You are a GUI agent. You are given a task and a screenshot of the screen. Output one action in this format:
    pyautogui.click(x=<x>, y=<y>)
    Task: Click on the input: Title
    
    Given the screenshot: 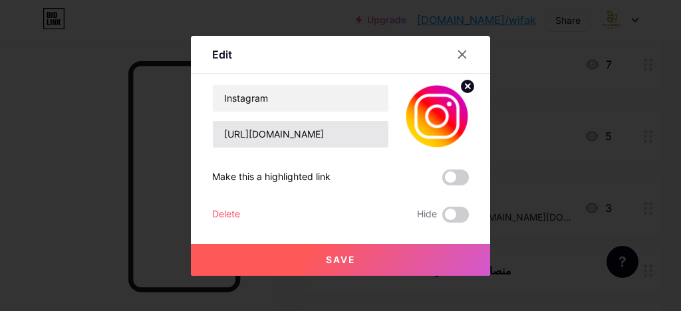 What is the action you would take?
    pyautogui.click(x=301, y=98)
    